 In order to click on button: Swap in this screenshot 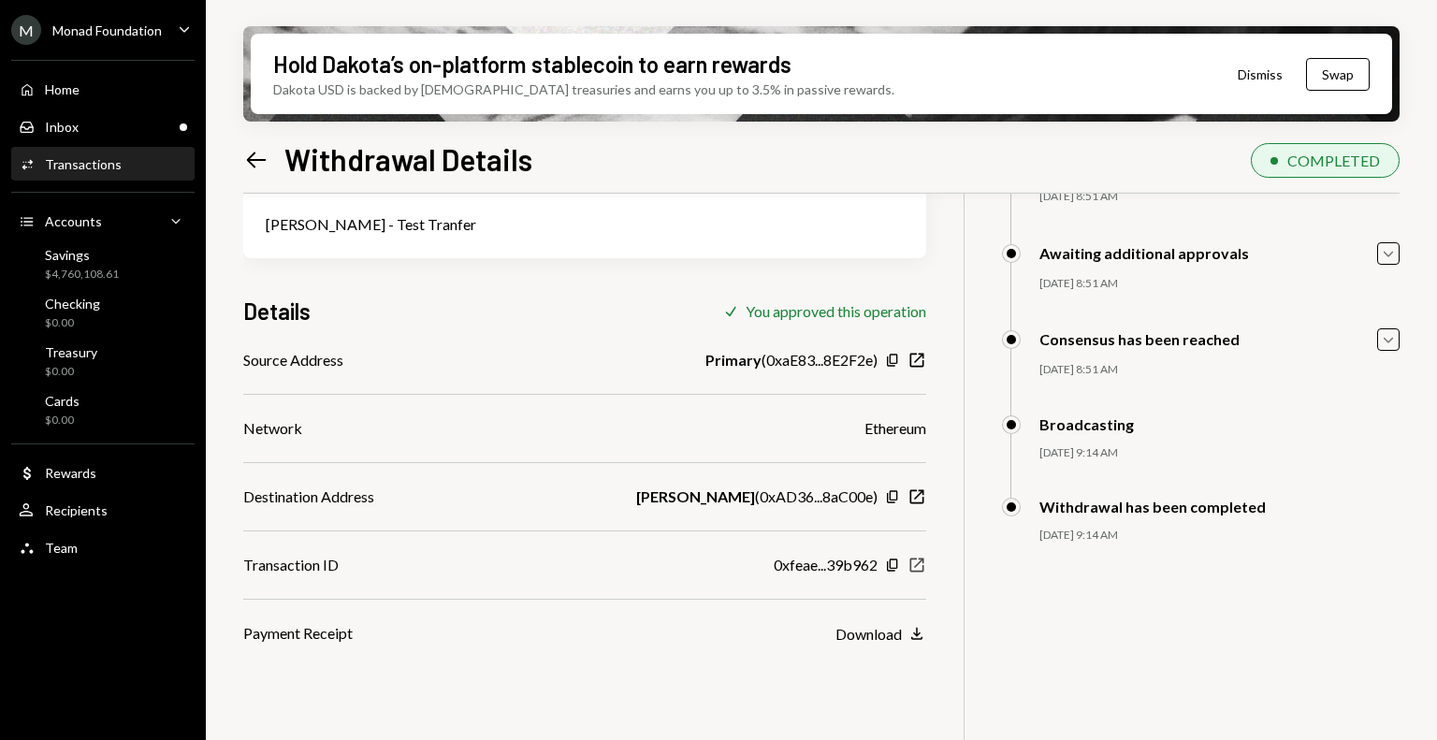, I will do `click(1338, 74)`.